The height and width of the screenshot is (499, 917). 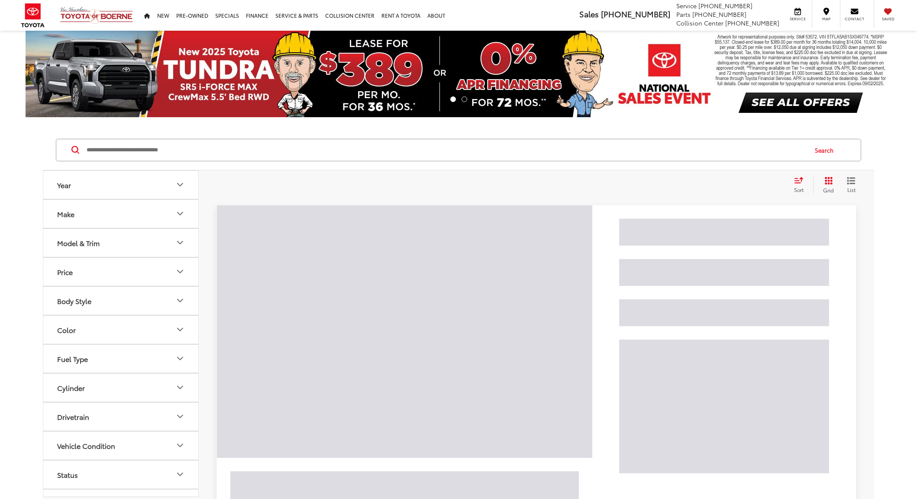 What do you see at coordinates (854, 19) in the screenshot?
I see `span: Contact` at bounding box center [854, 19].